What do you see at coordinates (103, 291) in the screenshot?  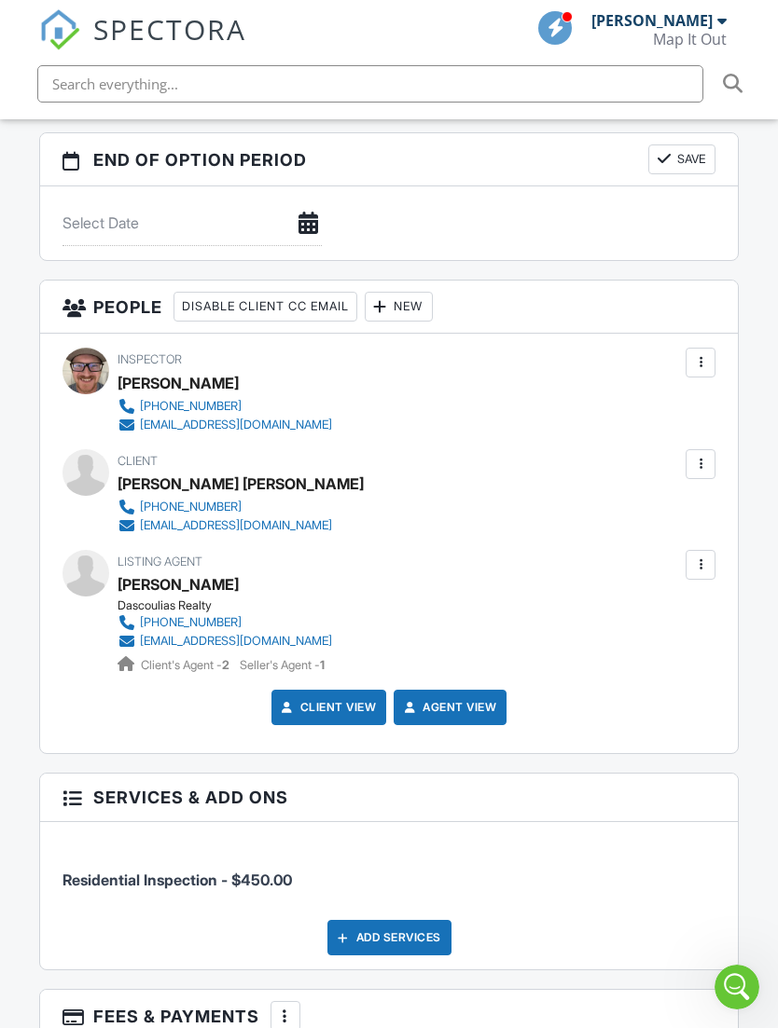 I see `div: Hailey` at bounding box center [103, 291].